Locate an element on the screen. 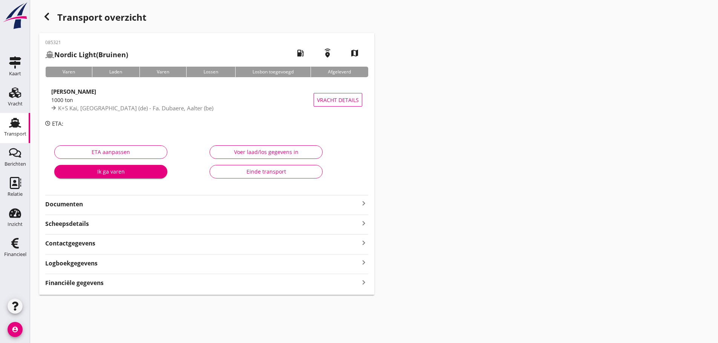  p: 085321 is located at coordinates (87, 43).